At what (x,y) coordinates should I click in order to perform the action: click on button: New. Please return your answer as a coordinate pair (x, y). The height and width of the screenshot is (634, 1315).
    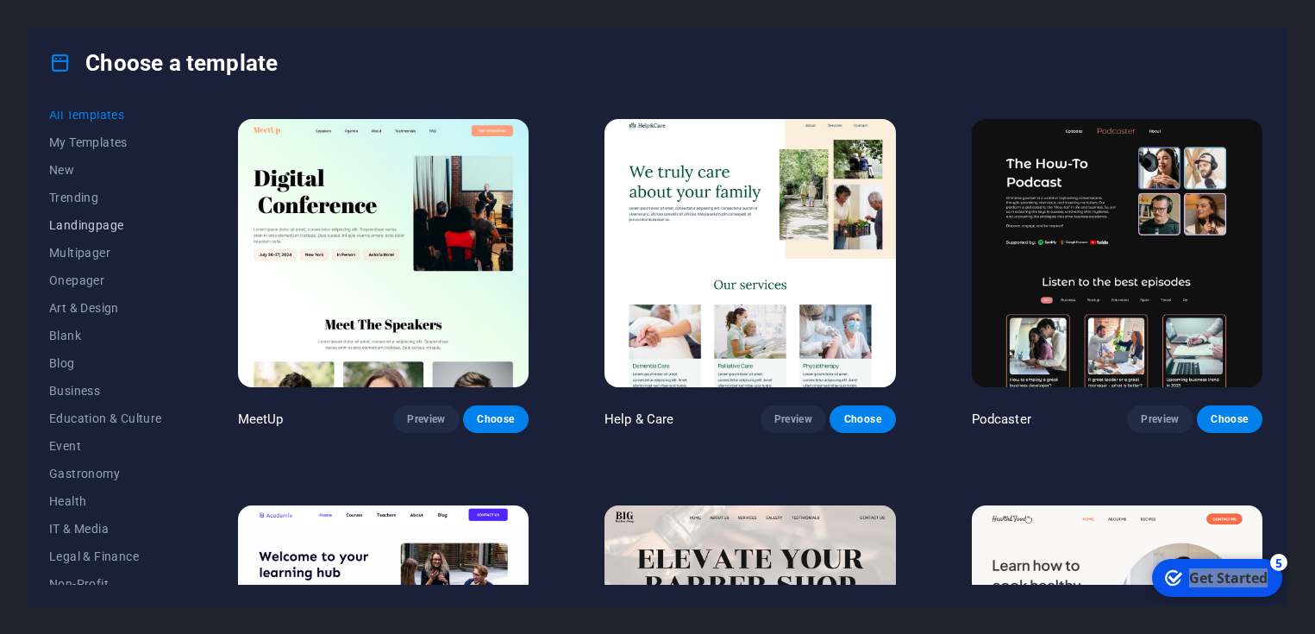
    Looking at the image, I should click on (105, 170).